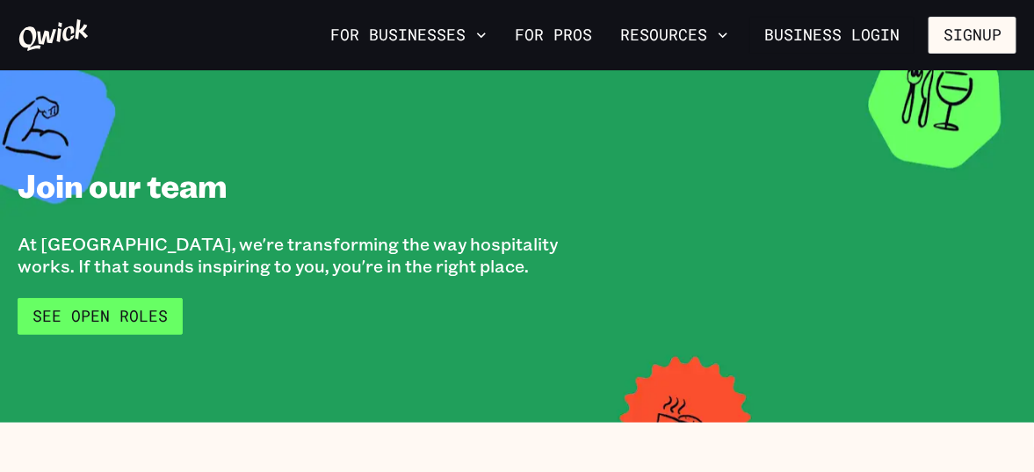 Image resolution: width=1034 pixels, height=472 pixels. I want to click on button: For Businesses, so click(408, 35).